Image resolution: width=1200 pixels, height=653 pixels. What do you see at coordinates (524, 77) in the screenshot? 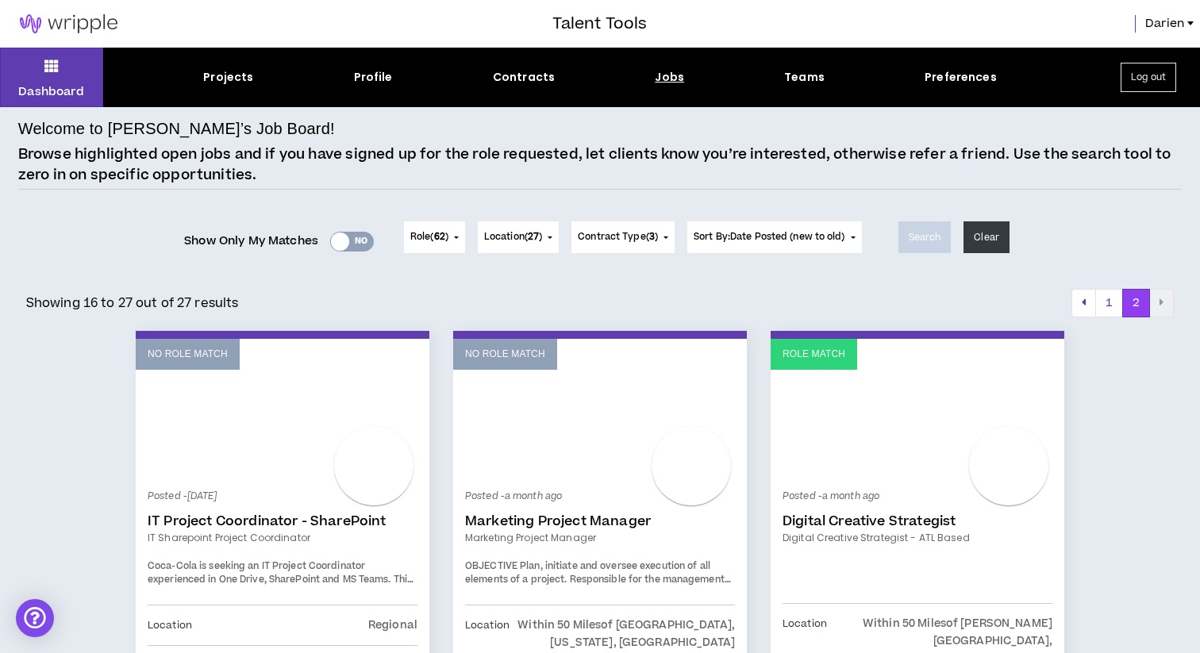
I see `div: Contracts` at bounding box center [524, 77].